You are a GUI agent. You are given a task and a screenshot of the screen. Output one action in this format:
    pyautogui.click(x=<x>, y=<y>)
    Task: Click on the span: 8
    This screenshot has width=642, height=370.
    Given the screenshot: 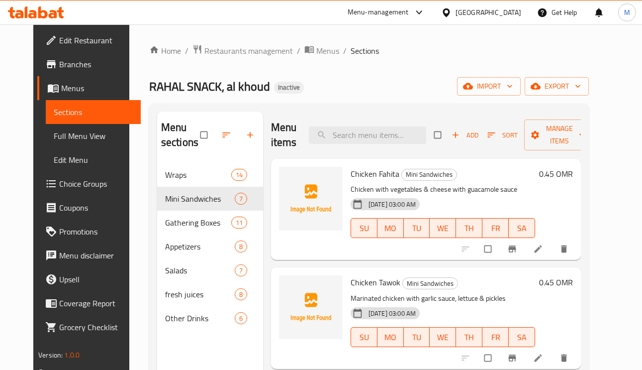 What is the action you would take?
    pyautogui.click(x=241, y=294)
    